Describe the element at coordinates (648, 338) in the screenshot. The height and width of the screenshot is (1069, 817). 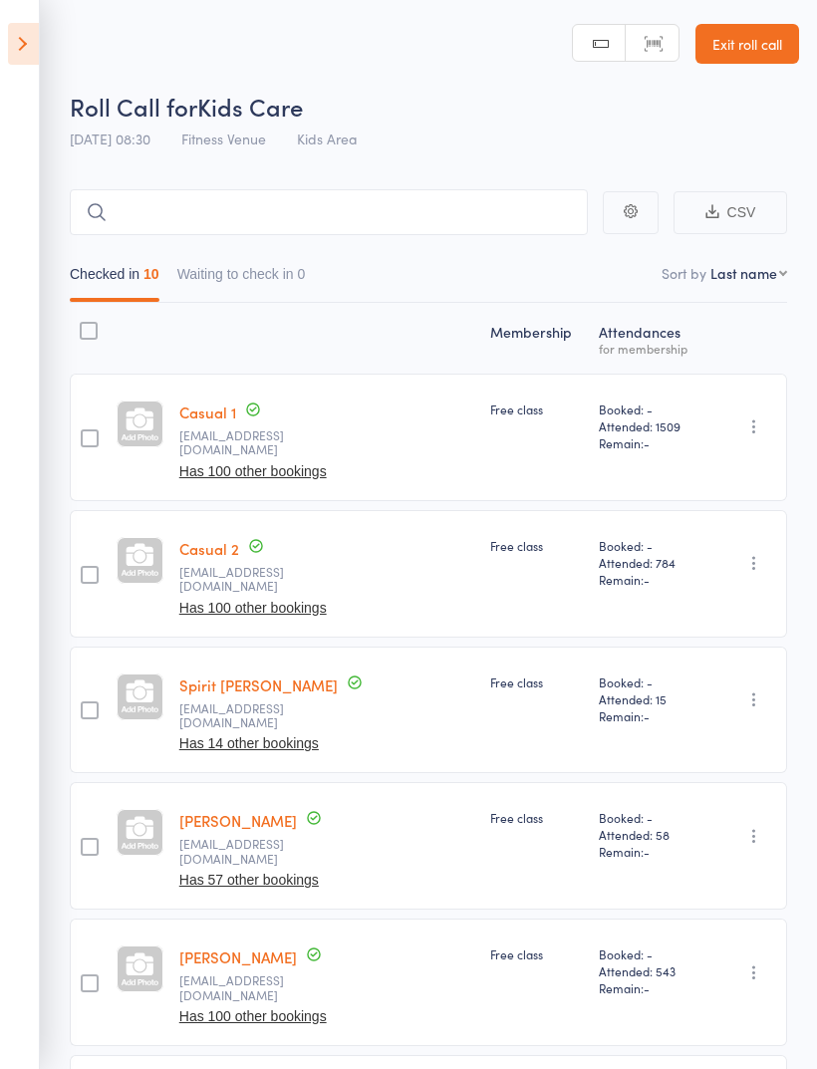
I see `div: Atten­dances` at that location.